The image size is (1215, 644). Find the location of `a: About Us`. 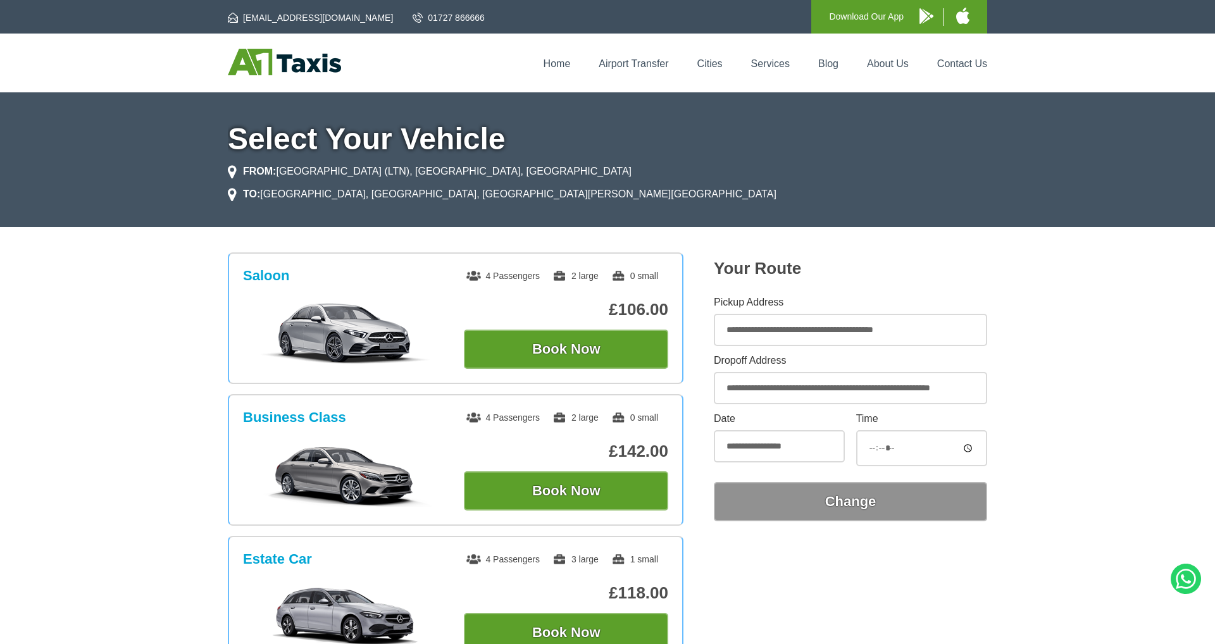

a: About Us is located at coordinates (888, 63).